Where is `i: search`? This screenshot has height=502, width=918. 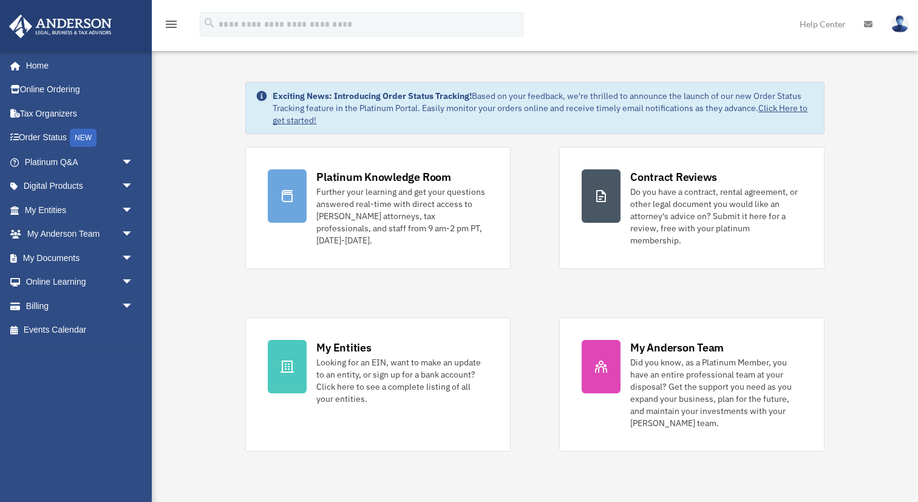 i: search is located at coordinates (210, 23).